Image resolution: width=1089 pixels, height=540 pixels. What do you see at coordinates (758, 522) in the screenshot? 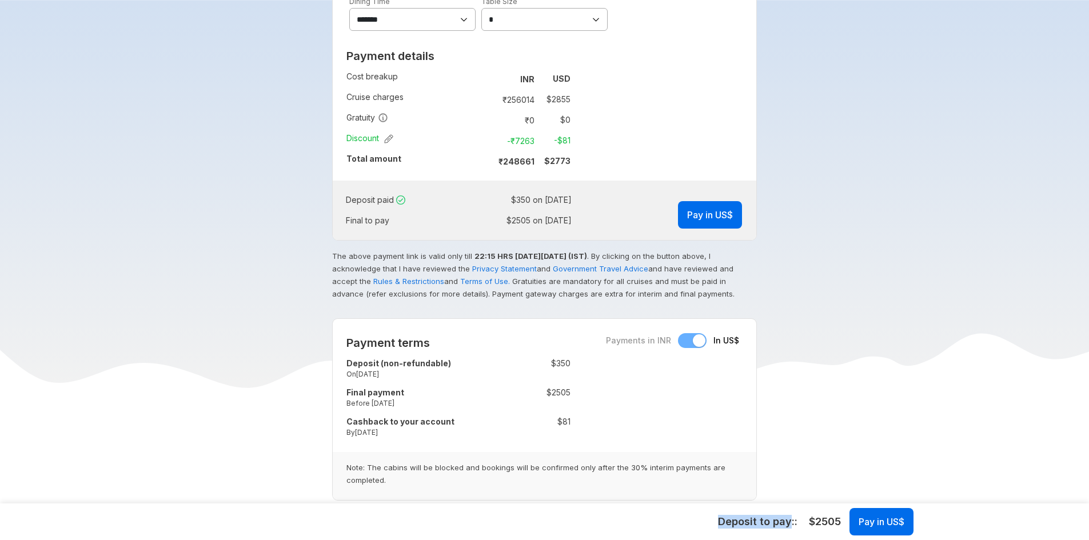
I see `h5: Deposit to pay: :` at bounding box center [758, 522].